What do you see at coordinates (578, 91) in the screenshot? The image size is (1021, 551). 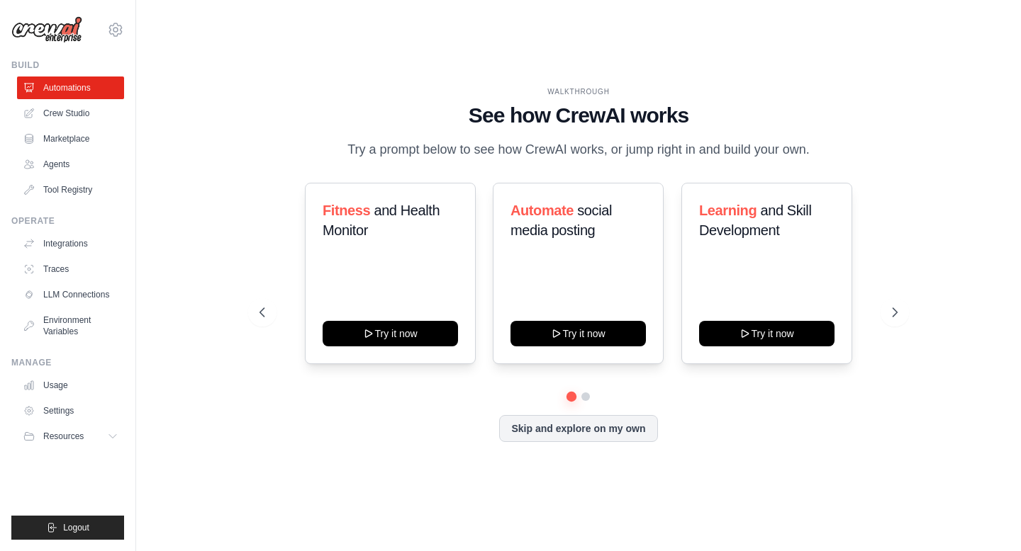 I see `div: WALKTHROUGH` at bounding box center [578, 91].